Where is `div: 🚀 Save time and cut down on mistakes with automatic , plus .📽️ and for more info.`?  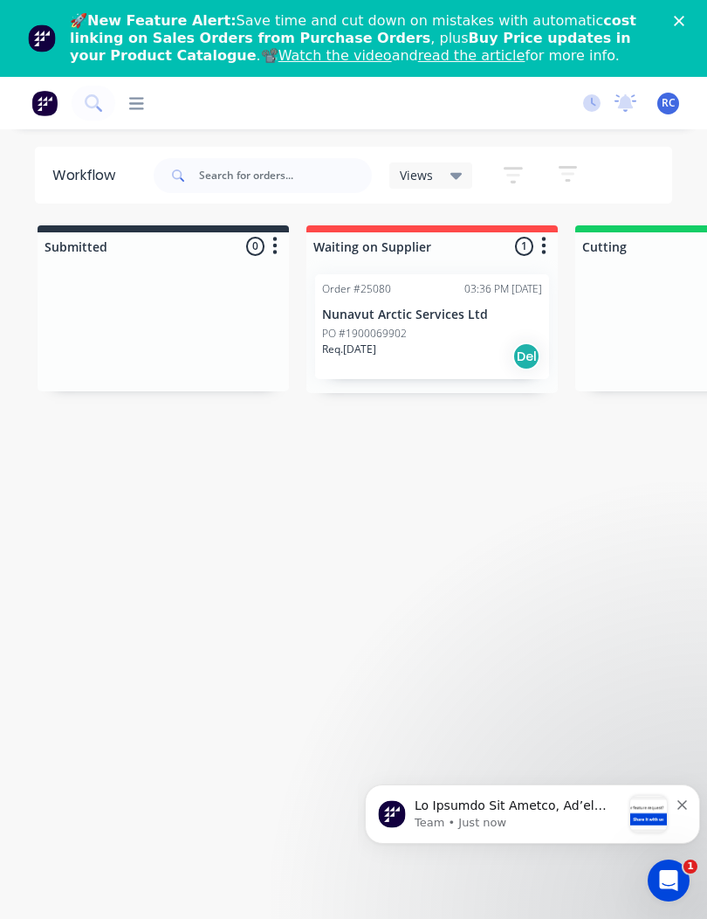 div: 🚀 Save time and cut down on mistakes with automatic , plus .📽️ and for more info. is located at coordinates (361, 38).